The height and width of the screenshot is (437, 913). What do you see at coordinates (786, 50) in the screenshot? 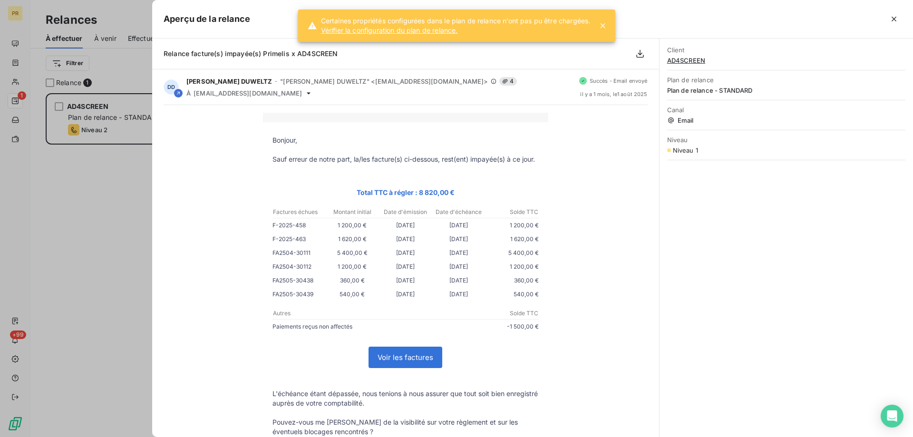
I see `span: Client` at bounding box center [786, 50].